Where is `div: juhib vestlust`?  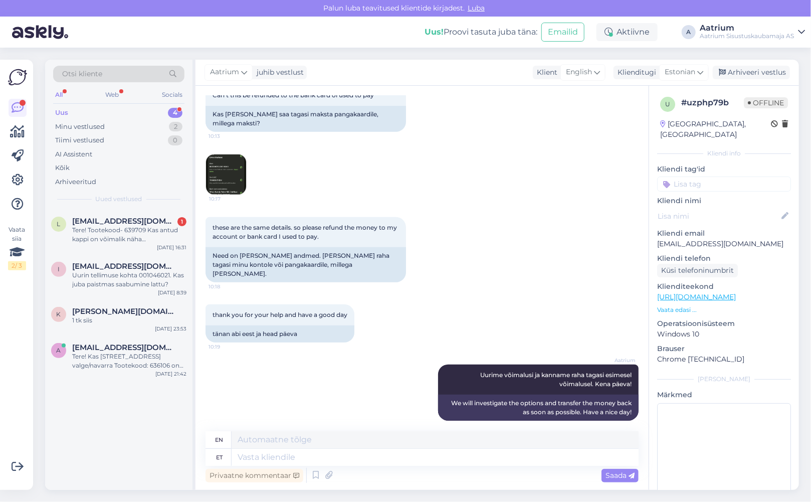 div: juhib vestlust is located at coordinates (278, 72).